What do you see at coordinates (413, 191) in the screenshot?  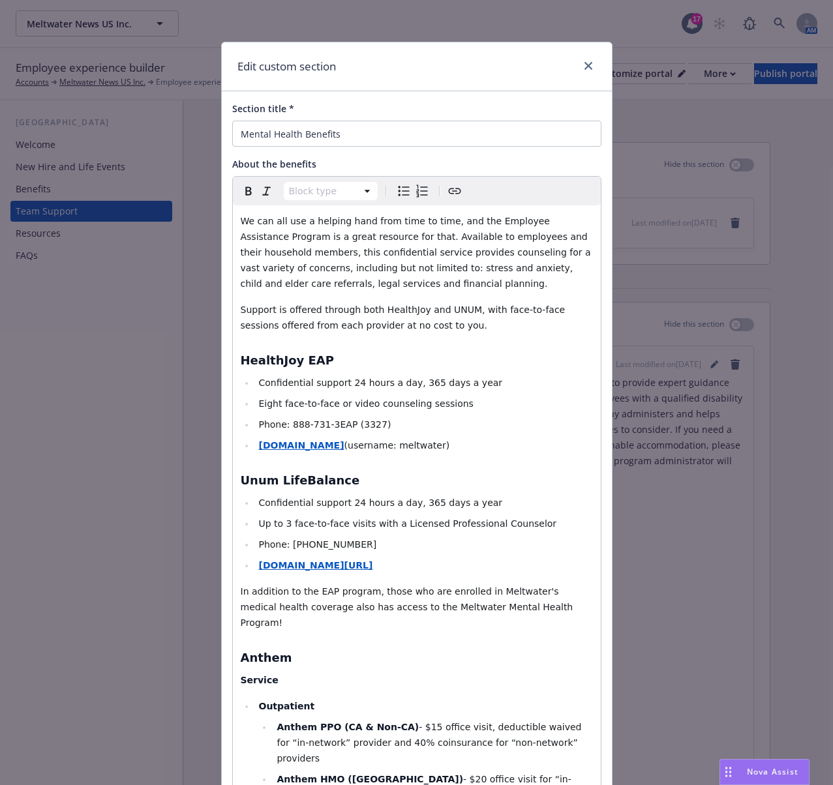 I see `div: toggle group` at bounding box center [413, 191].